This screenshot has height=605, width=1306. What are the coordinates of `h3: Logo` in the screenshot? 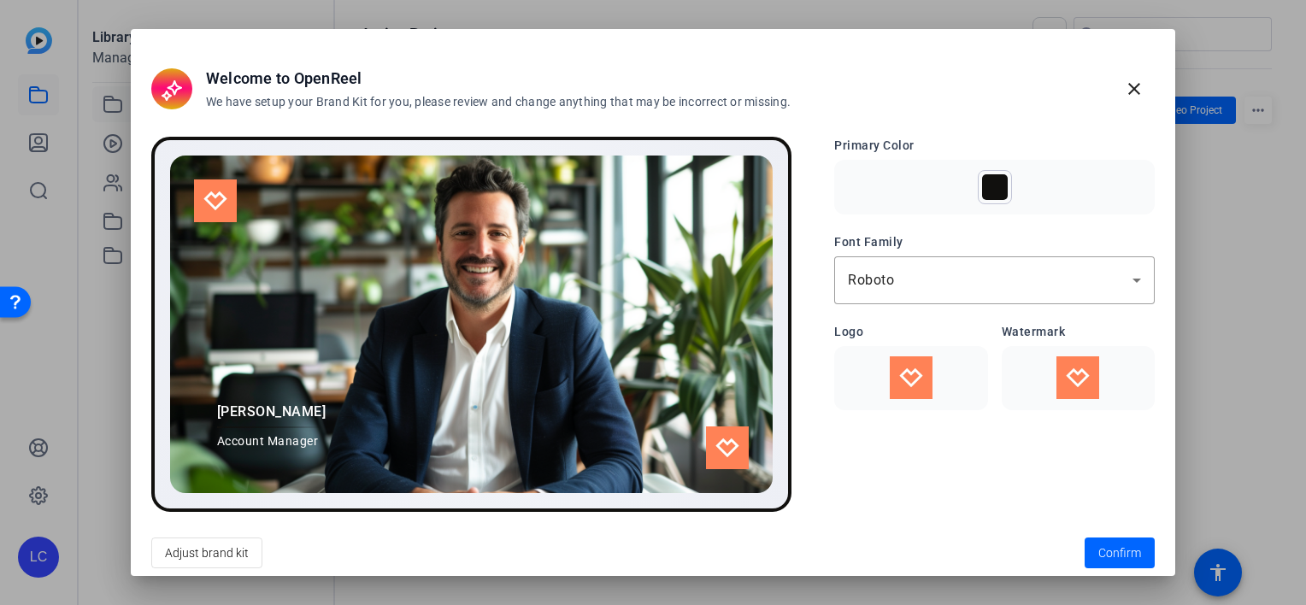 It's located at (911, 332).